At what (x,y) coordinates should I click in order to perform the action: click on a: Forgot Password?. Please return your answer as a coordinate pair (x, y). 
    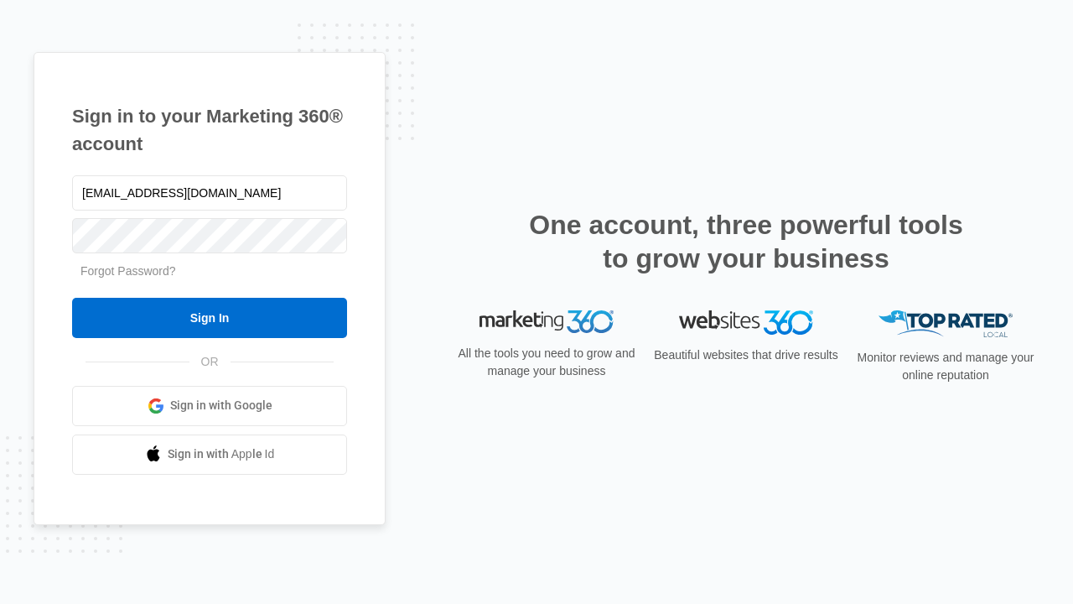
    Looking at the image, I should click on (128, 271).